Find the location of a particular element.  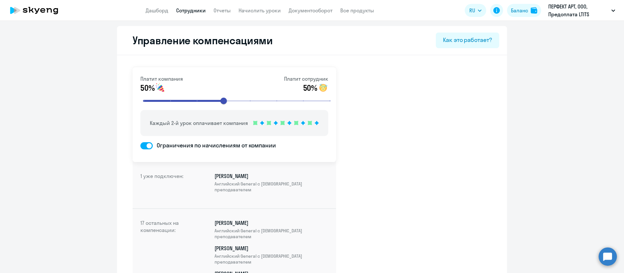

p: ПЕРФЕКТ АРТ, ООО, Предоплата LTITS is located at coordinates (579, 10).